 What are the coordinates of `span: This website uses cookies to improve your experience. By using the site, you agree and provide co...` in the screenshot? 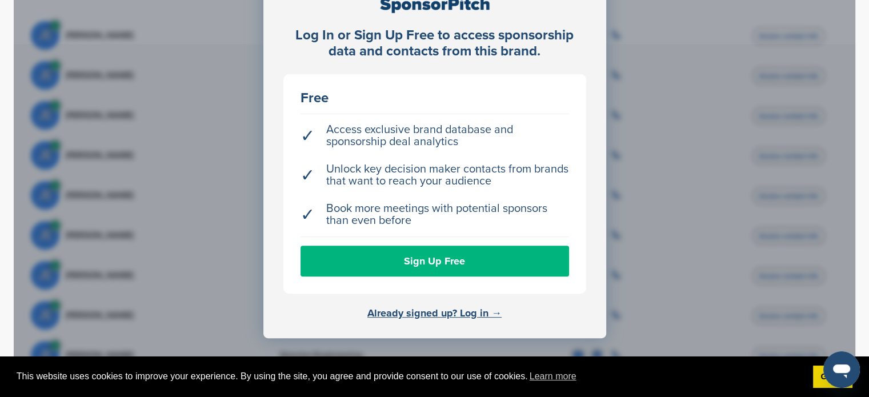 It's located at (410, 377).